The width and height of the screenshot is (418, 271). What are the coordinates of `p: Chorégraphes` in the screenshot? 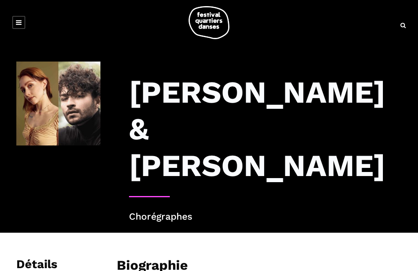 It's located at (265, 217).